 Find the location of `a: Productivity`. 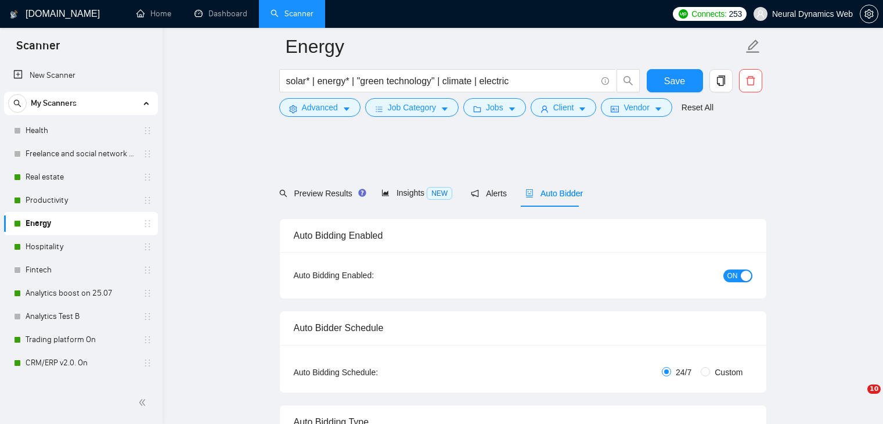

a: Productivity is located at coordinates (81, 200).